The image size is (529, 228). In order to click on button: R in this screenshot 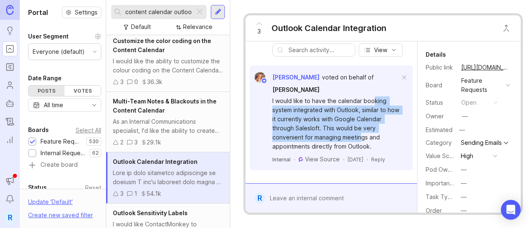, I will do `click(10, 217)`.